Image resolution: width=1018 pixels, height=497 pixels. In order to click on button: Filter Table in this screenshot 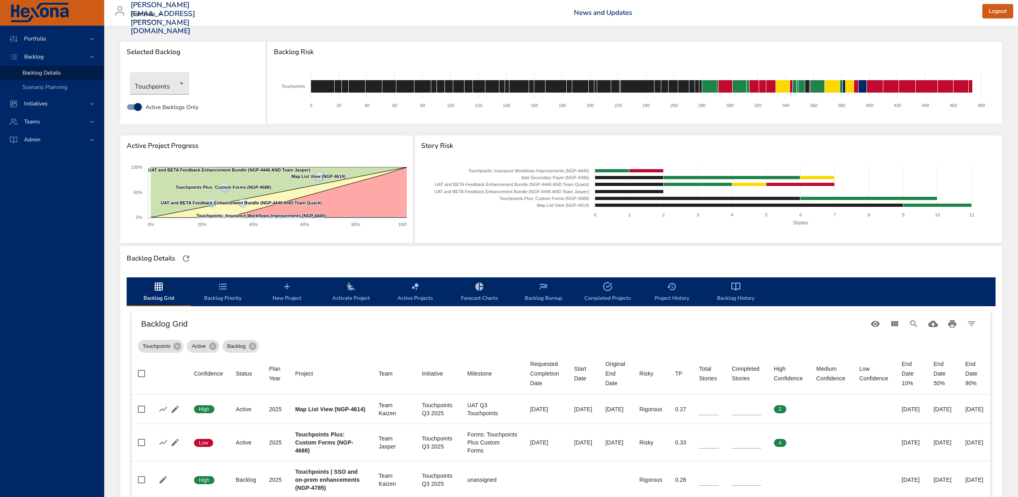, I will do `click(971, 324)`.